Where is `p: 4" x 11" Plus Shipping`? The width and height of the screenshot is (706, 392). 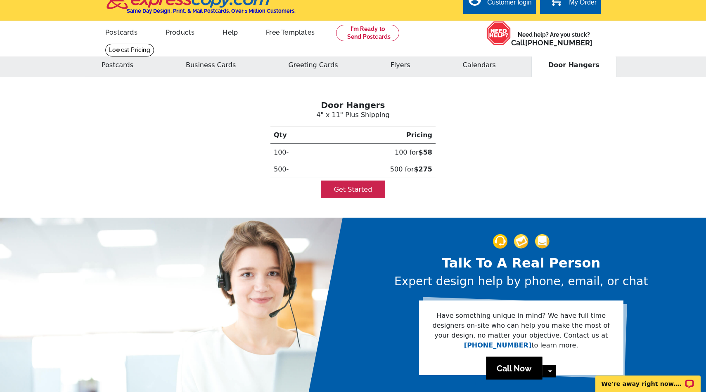 p: 4" x 11" Plus Shipping is located at coordinates (353, 115).